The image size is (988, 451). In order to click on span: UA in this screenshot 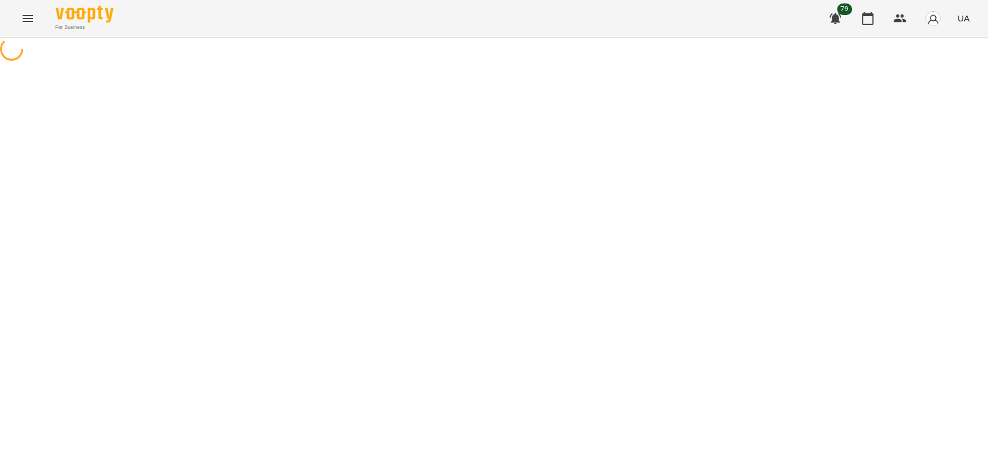, I will do `click(963, 18)`.